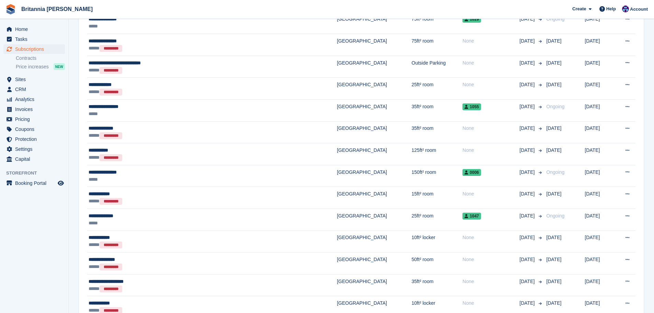 The height and width of the screenshot is (313, 654). I want to click on a: Preview store, so click(61, 183).